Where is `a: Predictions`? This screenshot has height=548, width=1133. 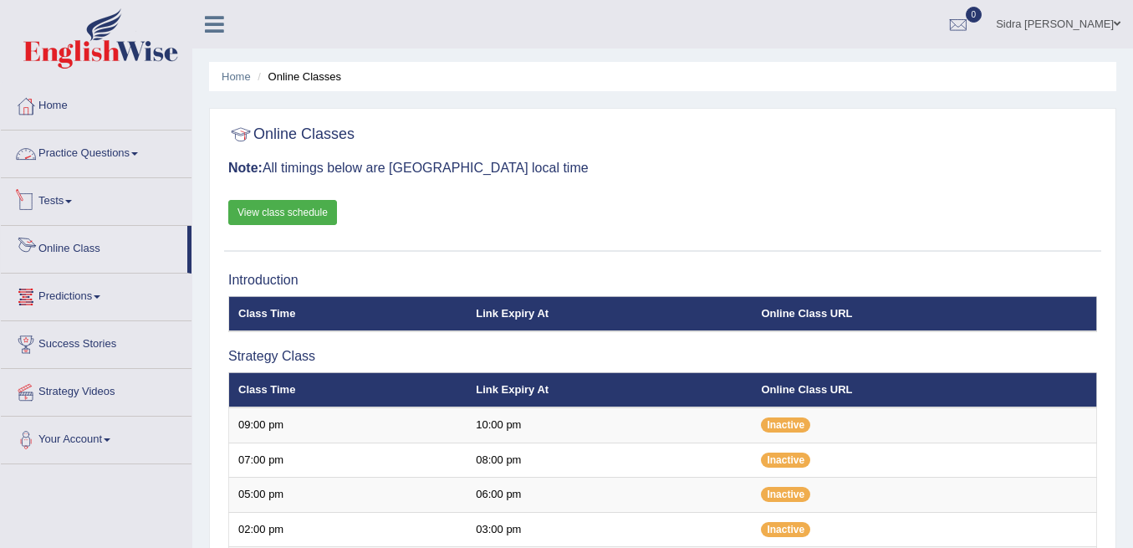 a: Predictions is located at coordinates (96, 294).